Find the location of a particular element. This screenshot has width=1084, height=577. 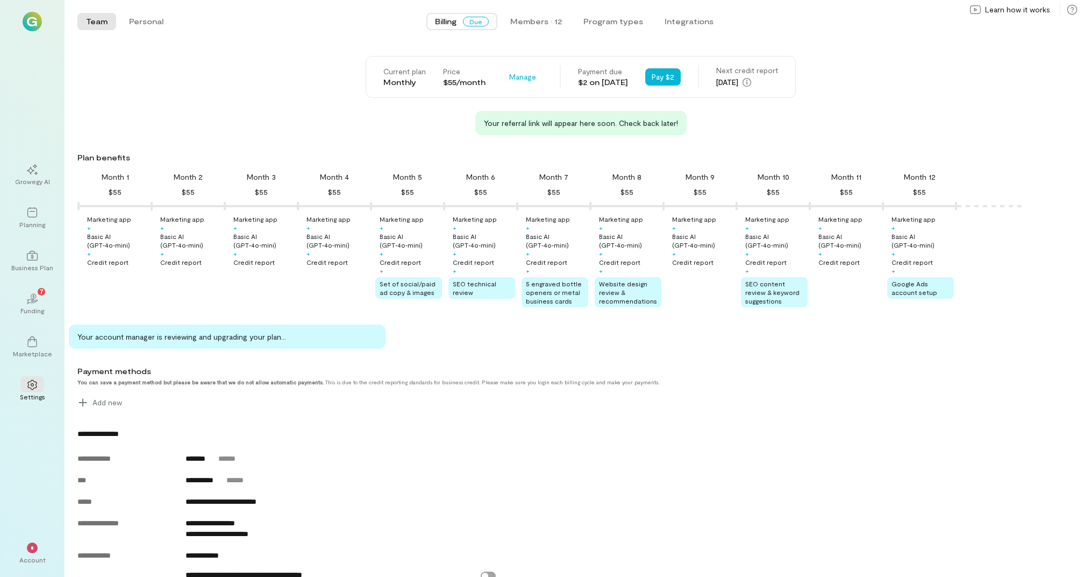

div: Month 1 is located at coordinates (115, 177).